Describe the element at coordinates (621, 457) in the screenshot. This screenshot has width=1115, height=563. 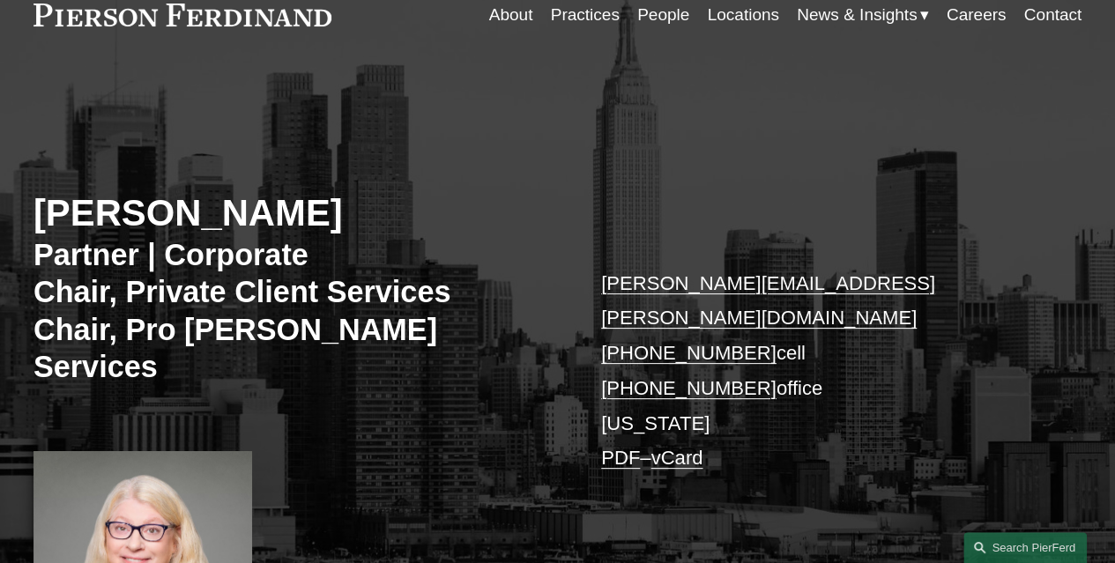
I see `a: PDF` at that location.